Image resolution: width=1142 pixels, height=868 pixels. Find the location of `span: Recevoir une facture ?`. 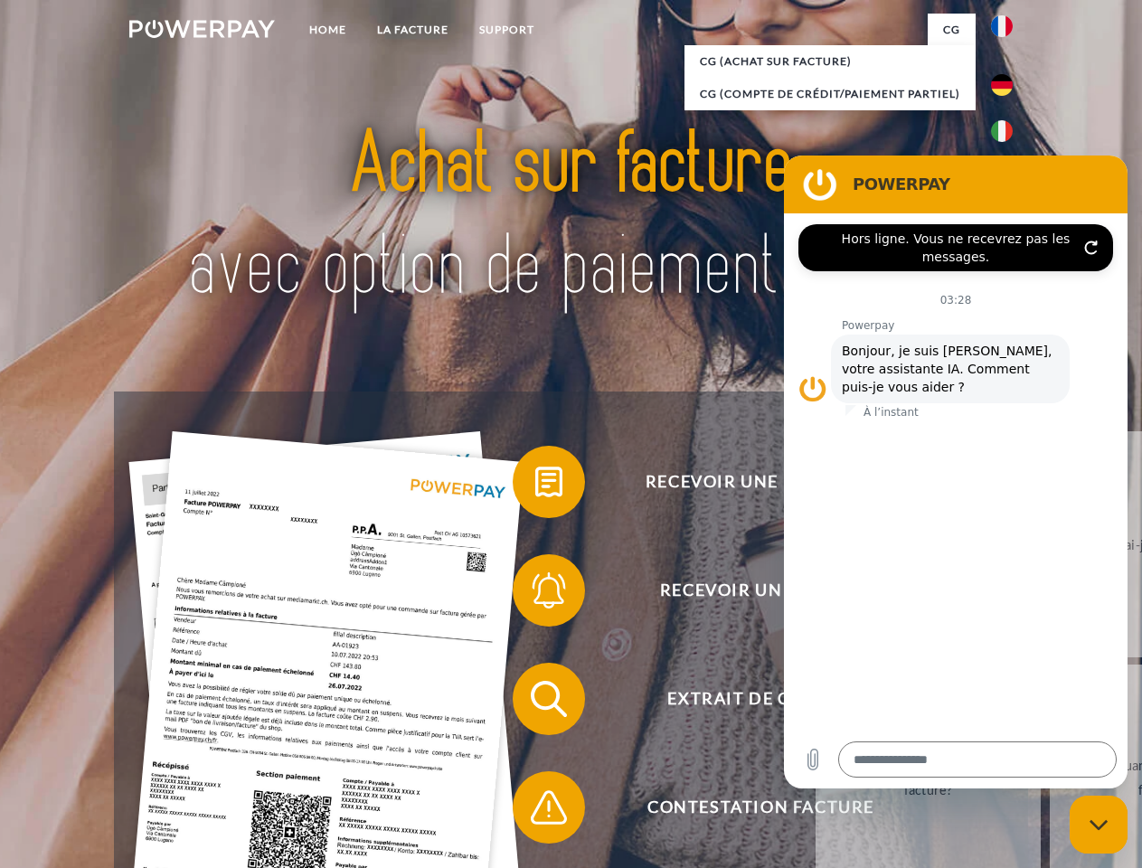

span: Recevoir une facture ? is located at coordinates (760, 482).